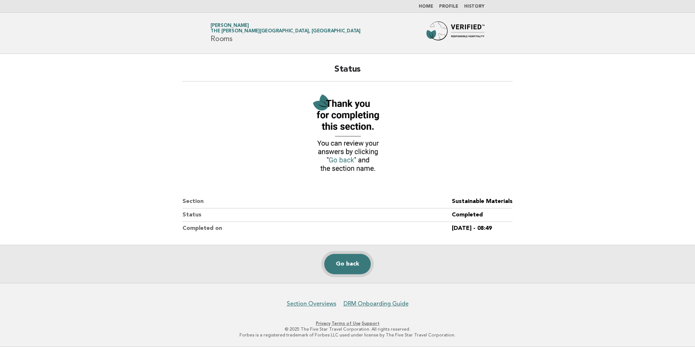 The image size is (695, 347). I want to click on dt: Section, so click(317, 201).